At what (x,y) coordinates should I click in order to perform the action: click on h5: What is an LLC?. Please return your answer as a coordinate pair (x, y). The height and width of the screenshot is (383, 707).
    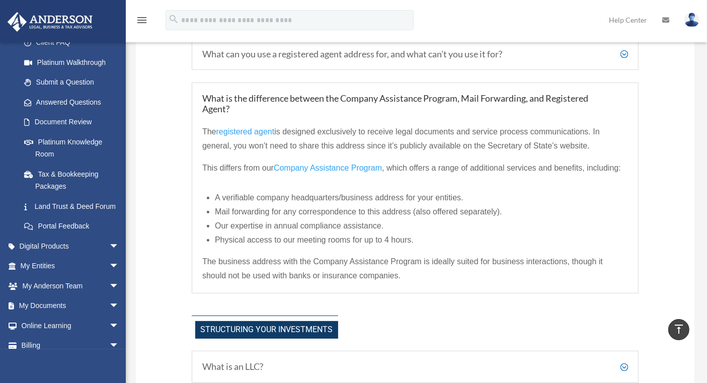
    Looking at the image, I should click on (415, 367).